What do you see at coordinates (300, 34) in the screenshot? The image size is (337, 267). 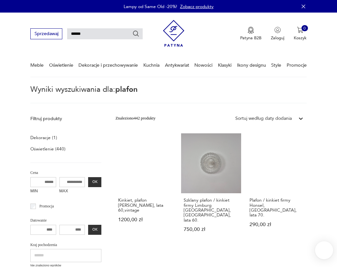 I see `button: 0Koszyk` at bounding box center [300, 34].